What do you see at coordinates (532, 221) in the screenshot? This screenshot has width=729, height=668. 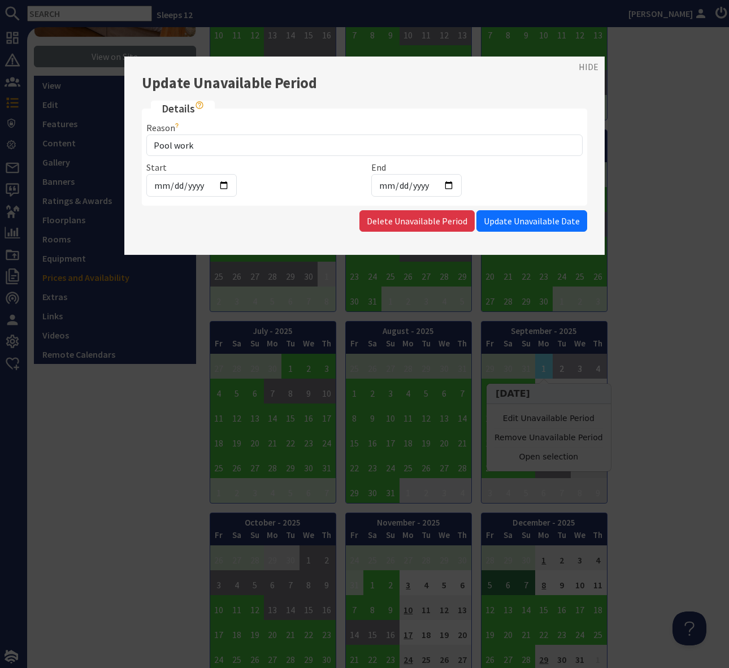 I see `span: Update Unavailable Date` at bounding box center [532, 221].